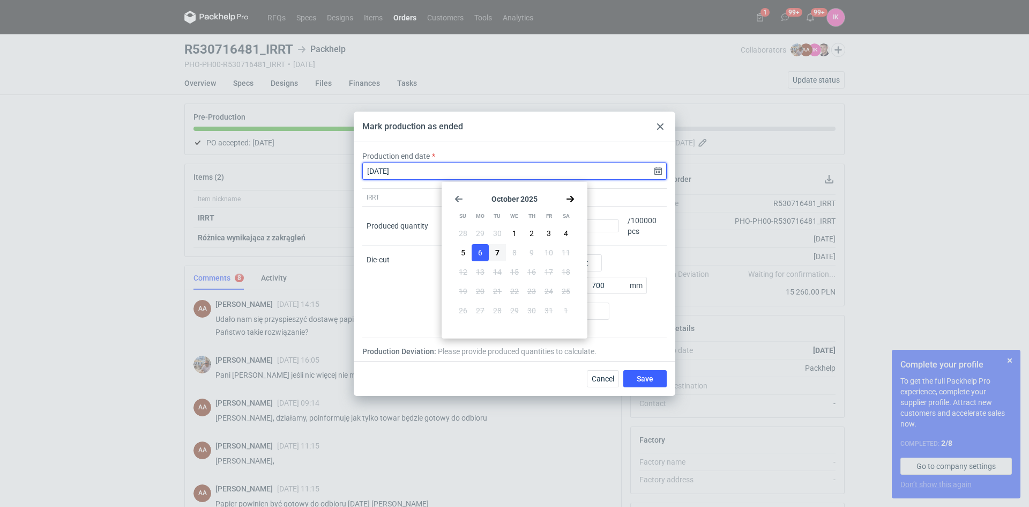 The height and width of the screenshot is (507, 1029). Describe the element at coordinates (549, 233) in the screenshot. I see `button: Fri Oct 03 2025` at that location.